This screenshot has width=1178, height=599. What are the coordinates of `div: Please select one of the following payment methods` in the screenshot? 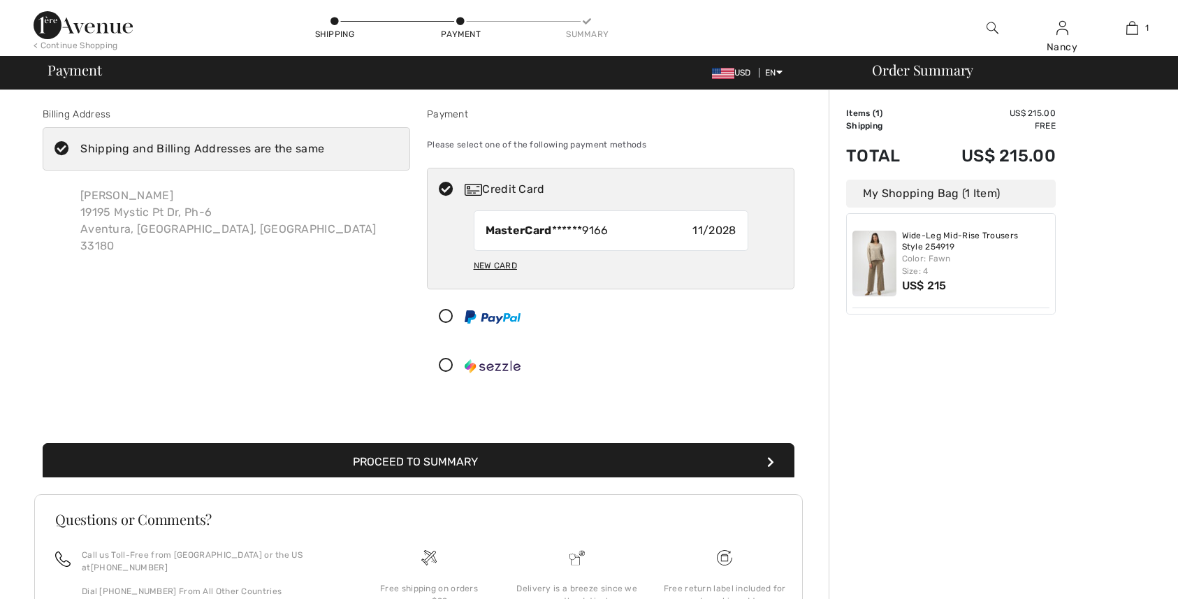 It's located at (610, 145).